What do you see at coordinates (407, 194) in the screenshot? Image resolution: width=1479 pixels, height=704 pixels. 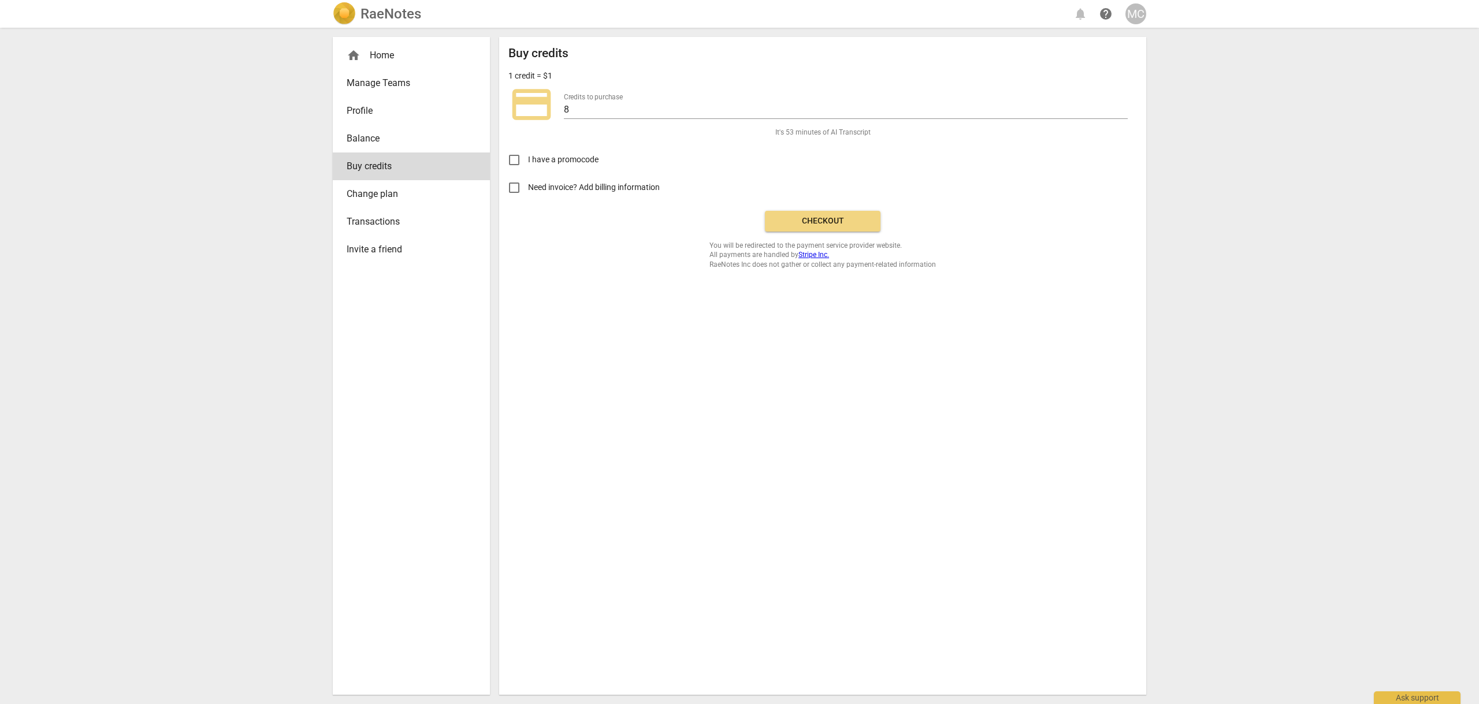 I see `span: Change plan` at bounding box center [407, 194].